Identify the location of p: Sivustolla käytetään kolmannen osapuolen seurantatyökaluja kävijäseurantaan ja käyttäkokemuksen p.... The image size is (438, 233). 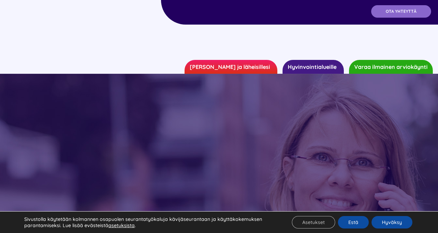
(151, 222).